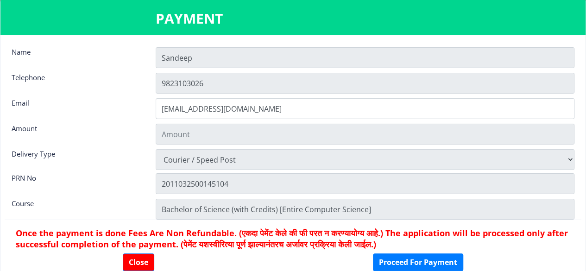 Image resolution: width=586 pixels, height=271 pixels. I want to click on button: Proceed For Payment, so click(418, 262).